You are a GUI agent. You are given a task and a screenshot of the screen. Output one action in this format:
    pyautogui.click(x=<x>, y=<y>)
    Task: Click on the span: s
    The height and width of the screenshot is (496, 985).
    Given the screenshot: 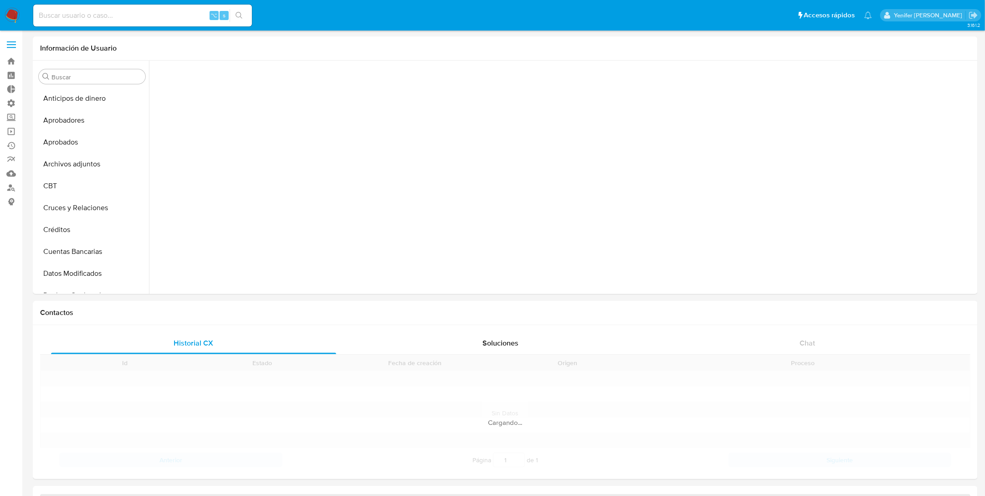 What is the action you would take?
    pyautogui.click(x=224, y=15)
    